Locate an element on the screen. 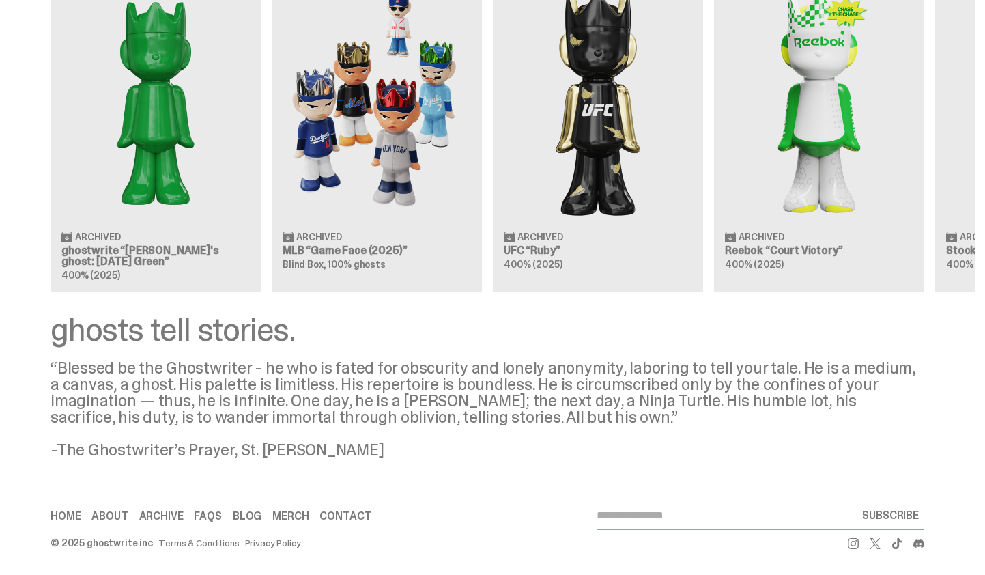 This screenshot has height=575, width=985. span: 100% ghosts is located at coordinates (356, 264).